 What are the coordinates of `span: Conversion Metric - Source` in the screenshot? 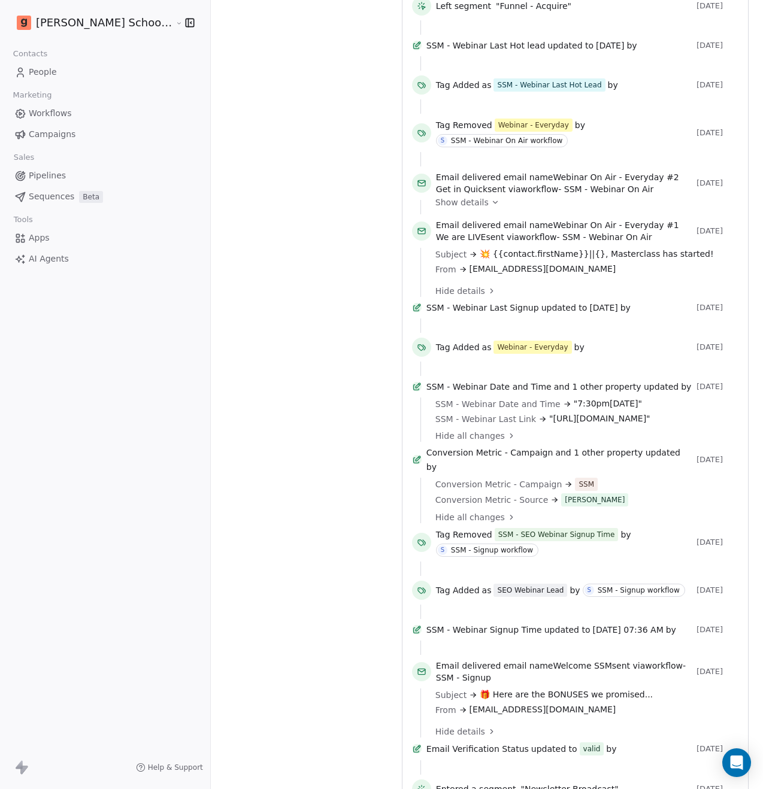 It's located at (492, 500).